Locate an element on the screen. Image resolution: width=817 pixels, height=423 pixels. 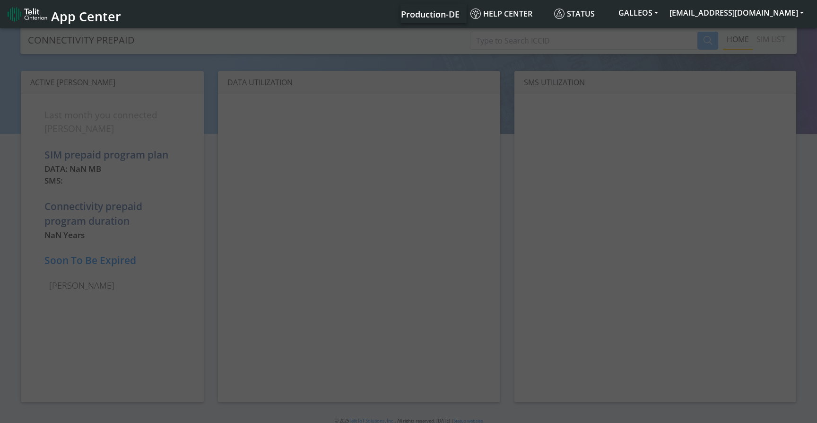
img: status.svg is located at coordinates (559, 14).